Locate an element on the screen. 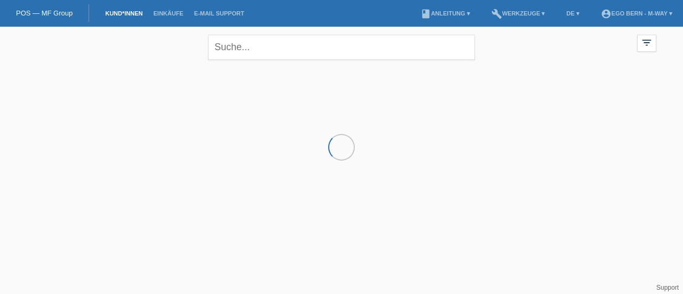 The height and width of the screenshot is (294, 683). i: account_circle is located at coordinates (606, 14).